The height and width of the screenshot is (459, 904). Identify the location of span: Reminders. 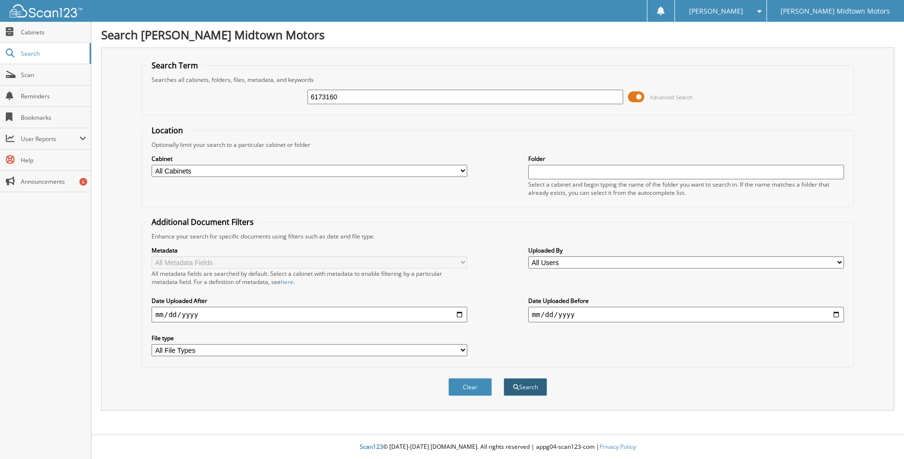
(53, 96).